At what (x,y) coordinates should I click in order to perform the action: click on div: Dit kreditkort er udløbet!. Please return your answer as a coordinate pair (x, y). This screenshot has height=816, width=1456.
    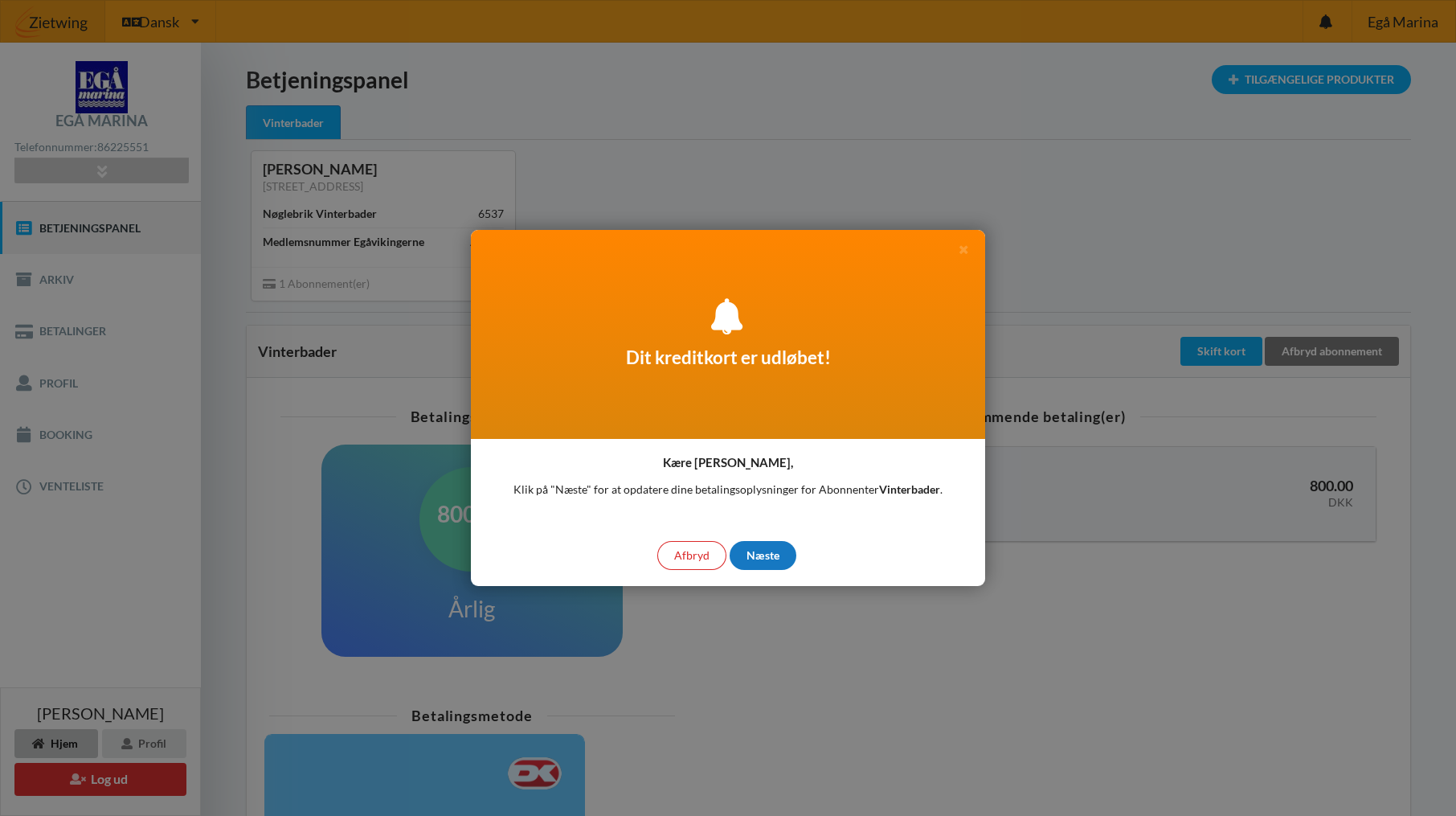
    Looking at the image, I should click on (728, 334).